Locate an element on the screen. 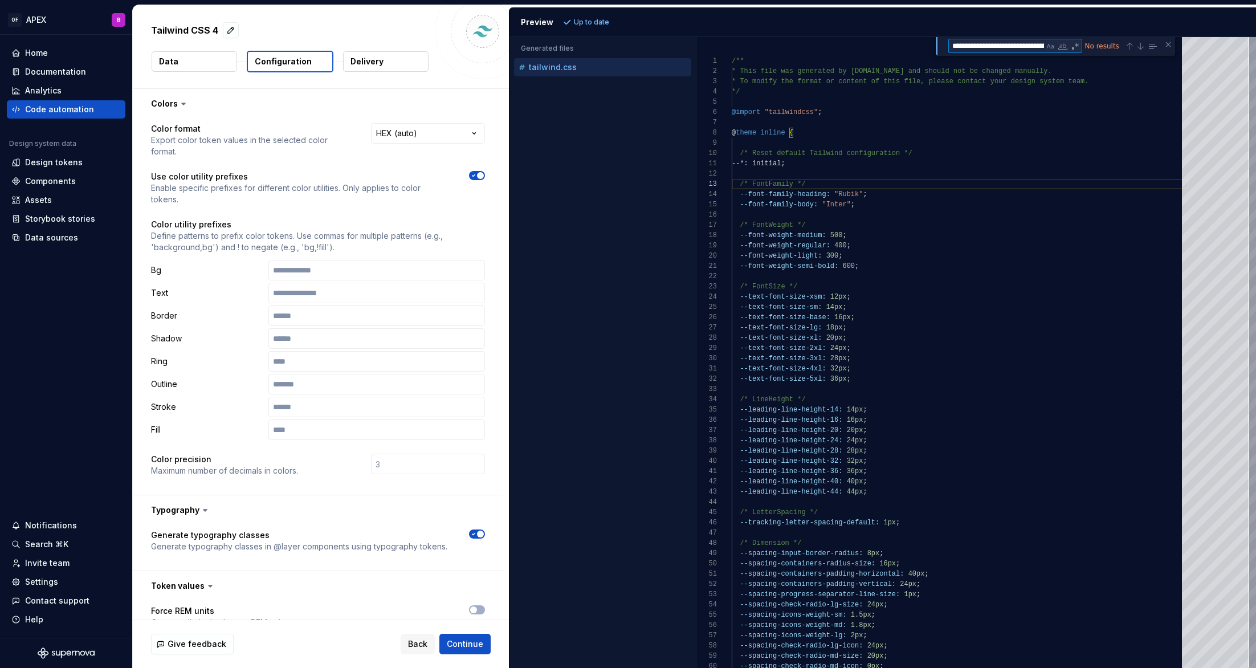 This screenshot has height=668, width=1256. div: Use Regular Expression (⌥⌘R) is located at coordinates (1076, 46).